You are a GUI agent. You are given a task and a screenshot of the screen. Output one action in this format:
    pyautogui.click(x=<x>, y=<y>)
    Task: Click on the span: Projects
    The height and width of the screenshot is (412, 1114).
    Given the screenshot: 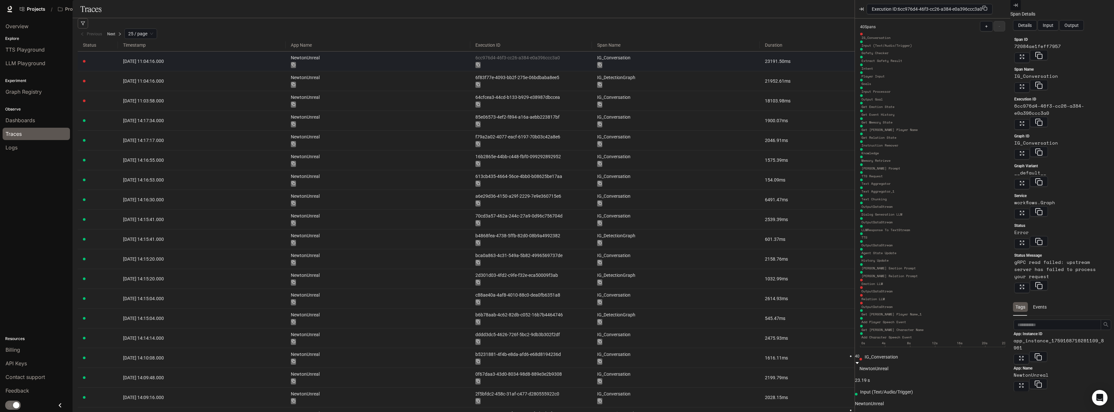 What is the action you would take?
    pyautogui.click(x=36, y=9)
    